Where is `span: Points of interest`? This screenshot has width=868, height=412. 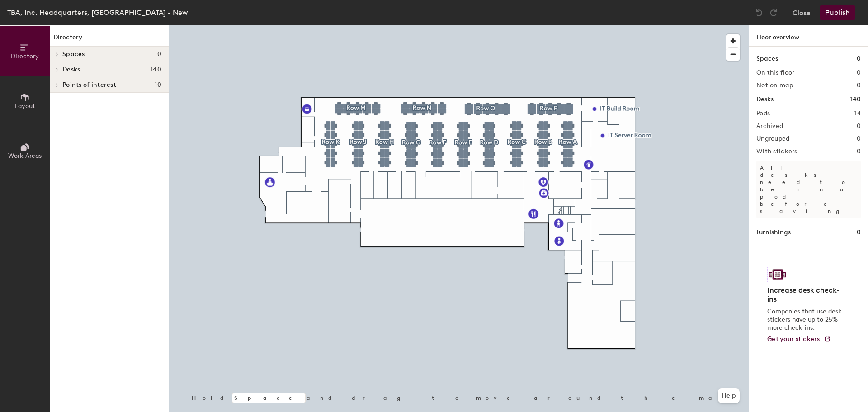 span: Points of interest is located at coordinates (89, 85).